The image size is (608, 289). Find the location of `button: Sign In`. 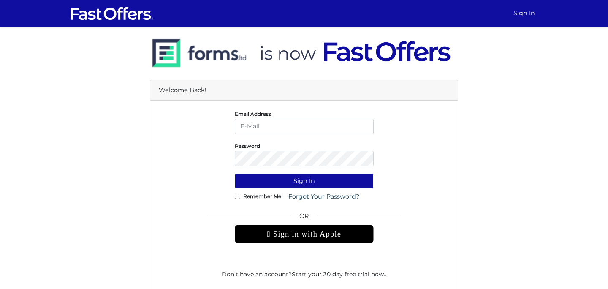

button: Sign In is located at coordinates (304, 181).